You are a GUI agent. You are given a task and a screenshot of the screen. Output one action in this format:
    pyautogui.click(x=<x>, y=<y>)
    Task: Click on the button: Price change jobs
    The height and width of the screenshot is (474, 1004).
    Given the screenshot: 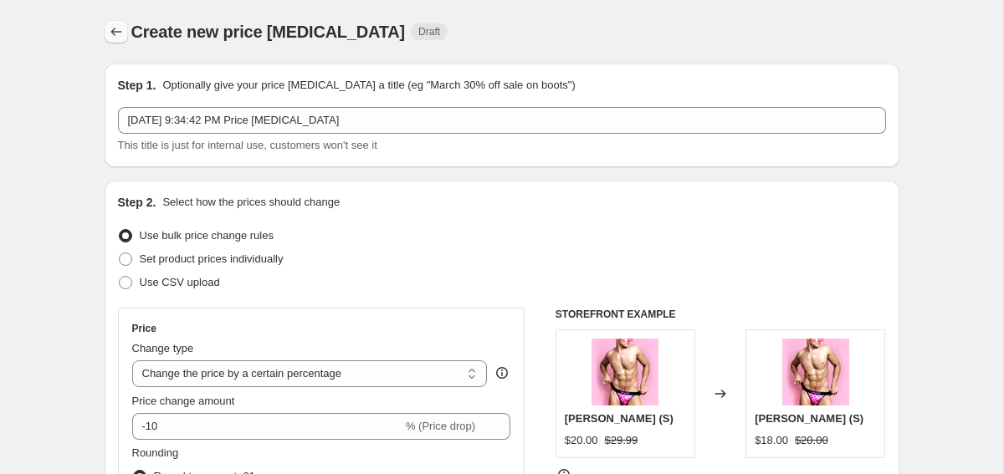 What is the action you would take?
    pyautogui.click(x=116, y=32)
    